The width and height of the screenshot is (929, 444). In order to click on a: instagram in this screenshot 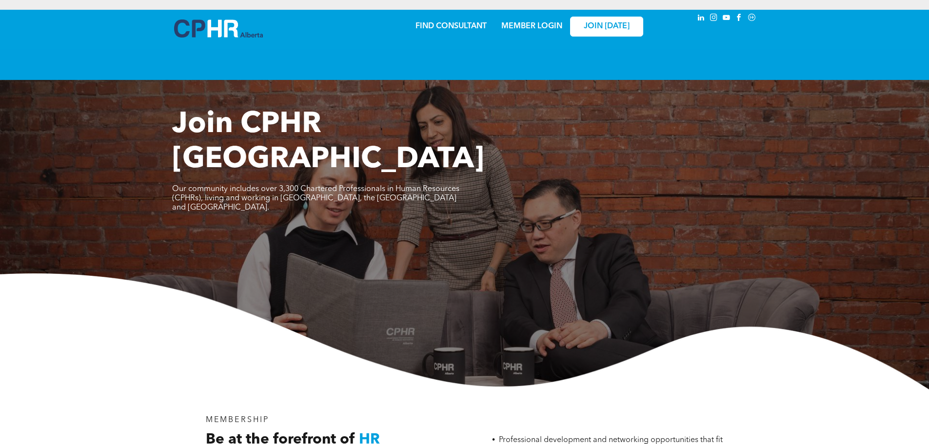, I will do `click(714, 19)`.